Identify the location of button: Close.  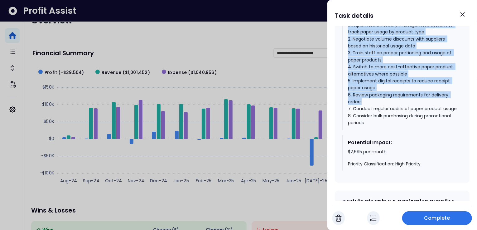
(463, 14).